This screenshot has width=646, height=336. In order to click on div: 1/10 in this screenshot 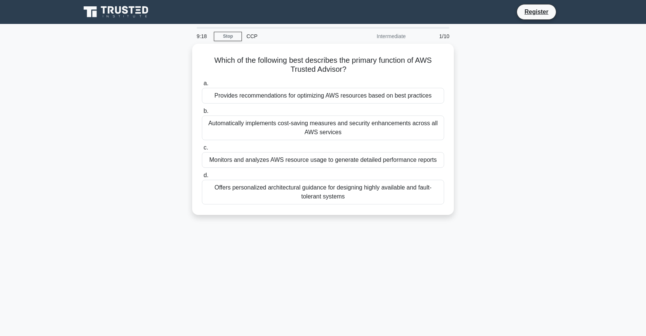, I will do `click(432, 36)`.